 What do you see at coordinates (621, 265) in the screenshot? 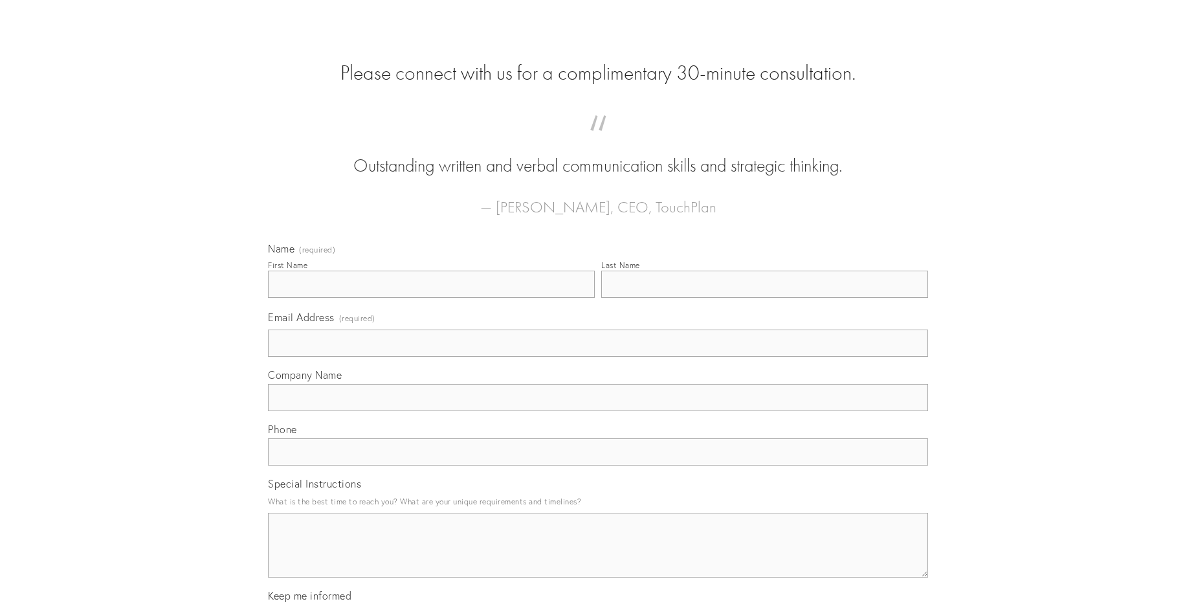
I see `div: Last Name` at bounding box center [621, 265].